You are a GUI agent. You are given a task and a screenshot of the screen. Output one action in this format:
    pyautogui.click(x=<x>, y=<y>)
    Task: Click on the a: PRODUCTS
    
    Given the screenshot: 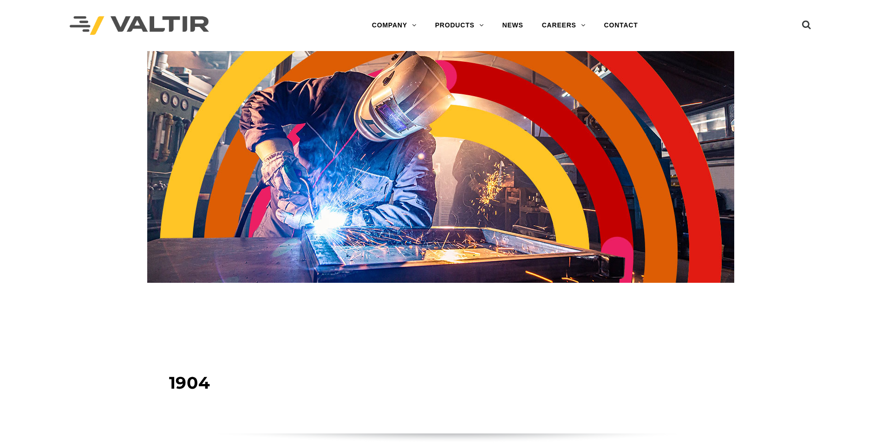 What is the action you would take?
    pyautogui.click(x=460, y=26)
    